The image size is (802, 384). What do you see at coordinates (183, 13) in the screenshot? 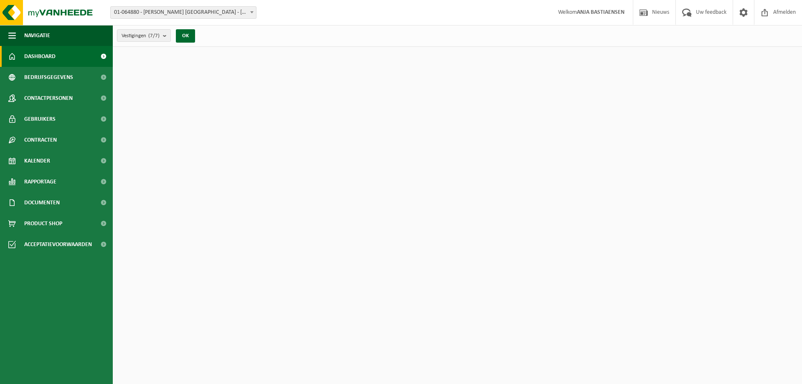
I see `span: 01-064880 - C. STEINWEG BELGIUM - ANTWERPEN` at bounding box center [183, 13].